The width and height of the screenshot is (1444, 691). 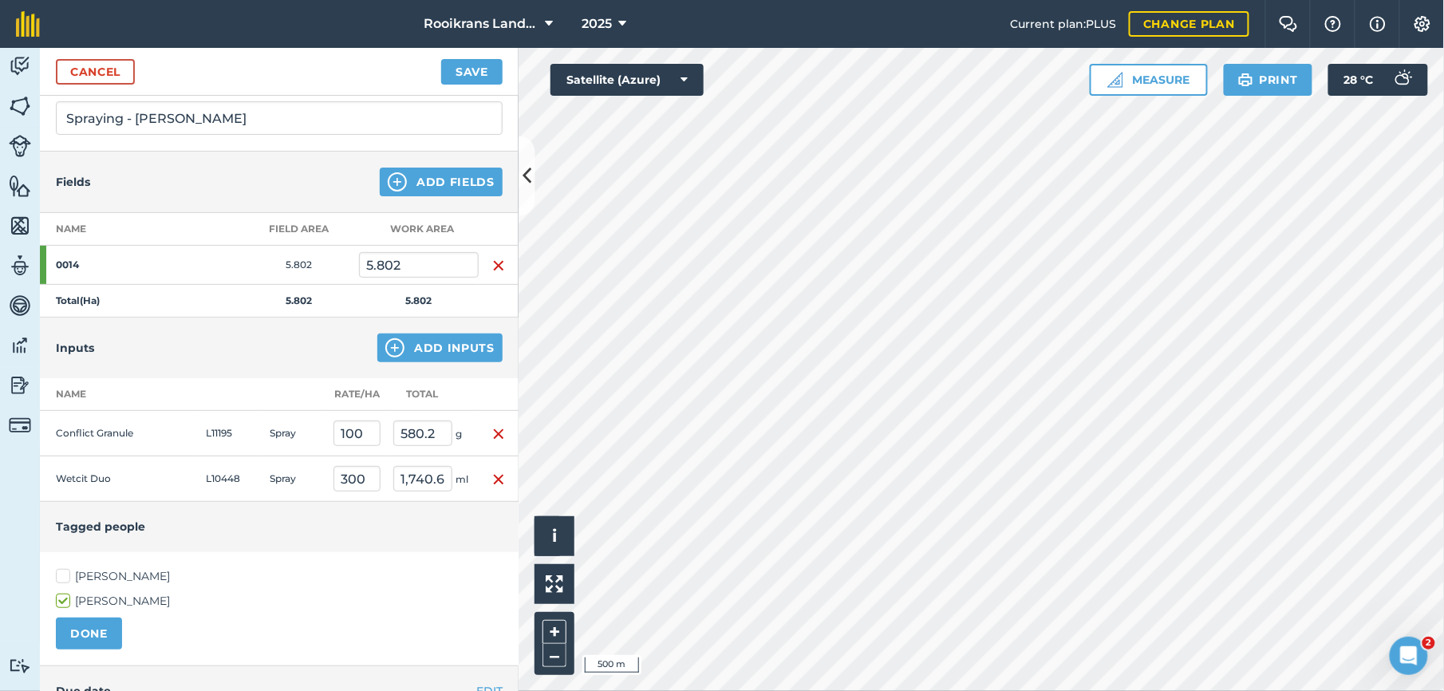 I want to click on img: A question mark icon, so click(x=1333, y=24).